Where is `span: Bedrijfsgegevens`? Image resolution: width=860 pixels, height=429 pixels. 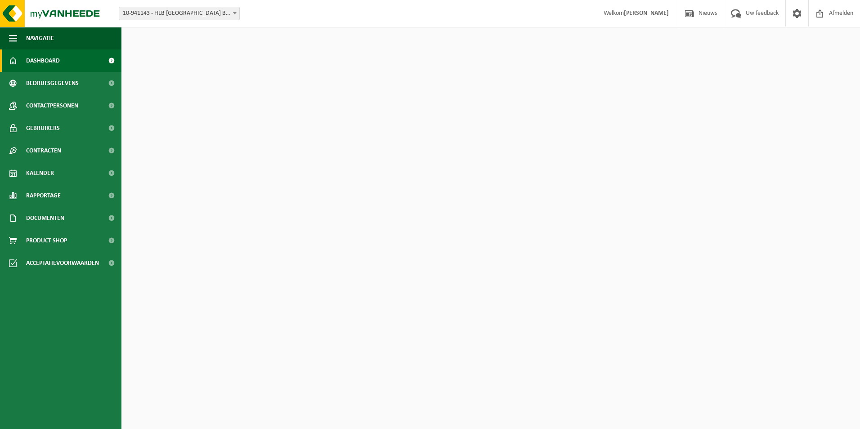 span: Bedrijfsgegevens is located at coordinates (52, 83).